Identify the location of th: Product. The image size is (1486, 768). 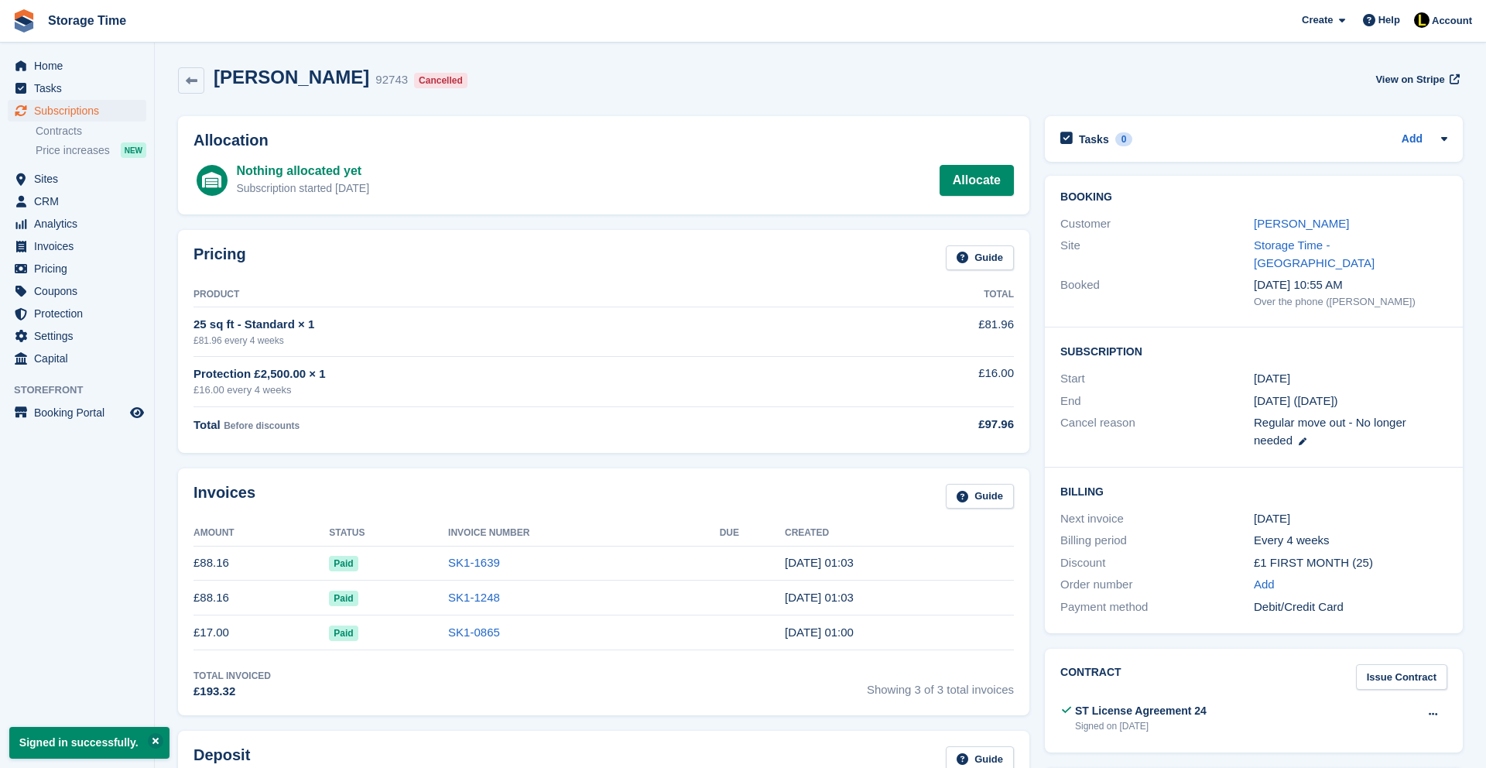
(516, 295).